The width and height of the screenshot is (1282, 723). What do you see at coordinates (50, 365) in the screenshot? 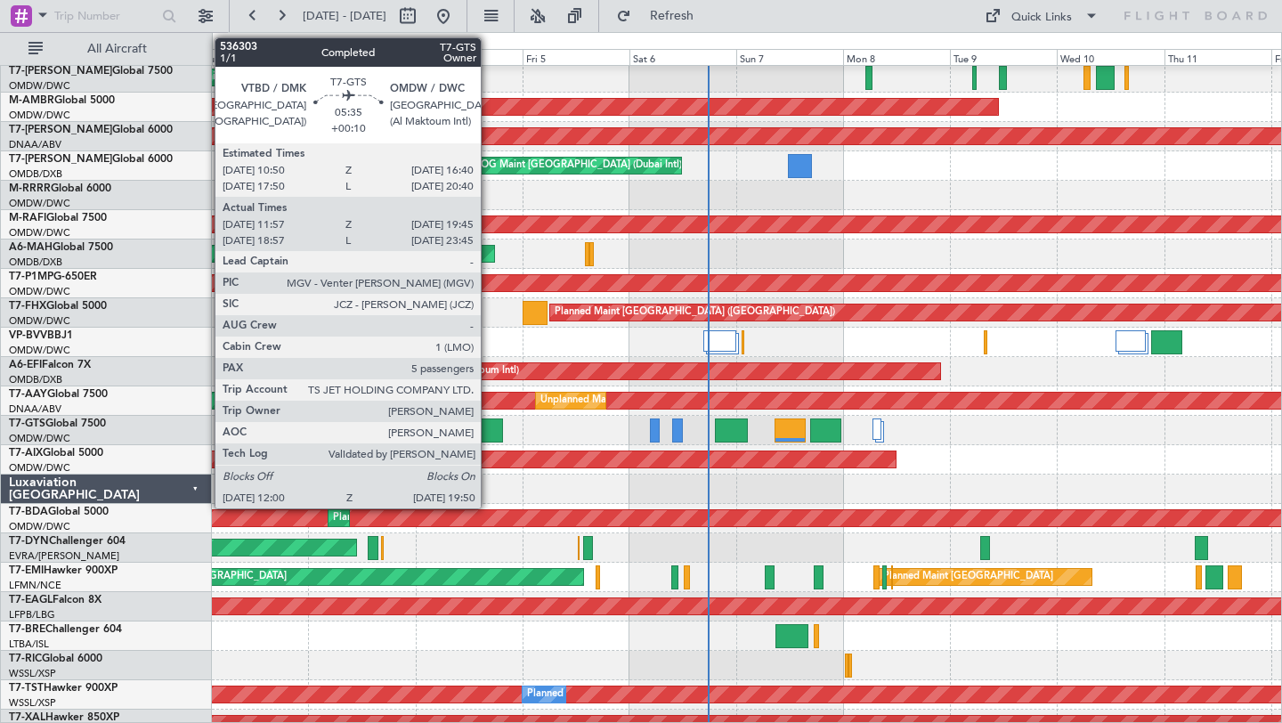
I see `a: A6-EFIFalcon 7X` at bounding box center [50, 365].